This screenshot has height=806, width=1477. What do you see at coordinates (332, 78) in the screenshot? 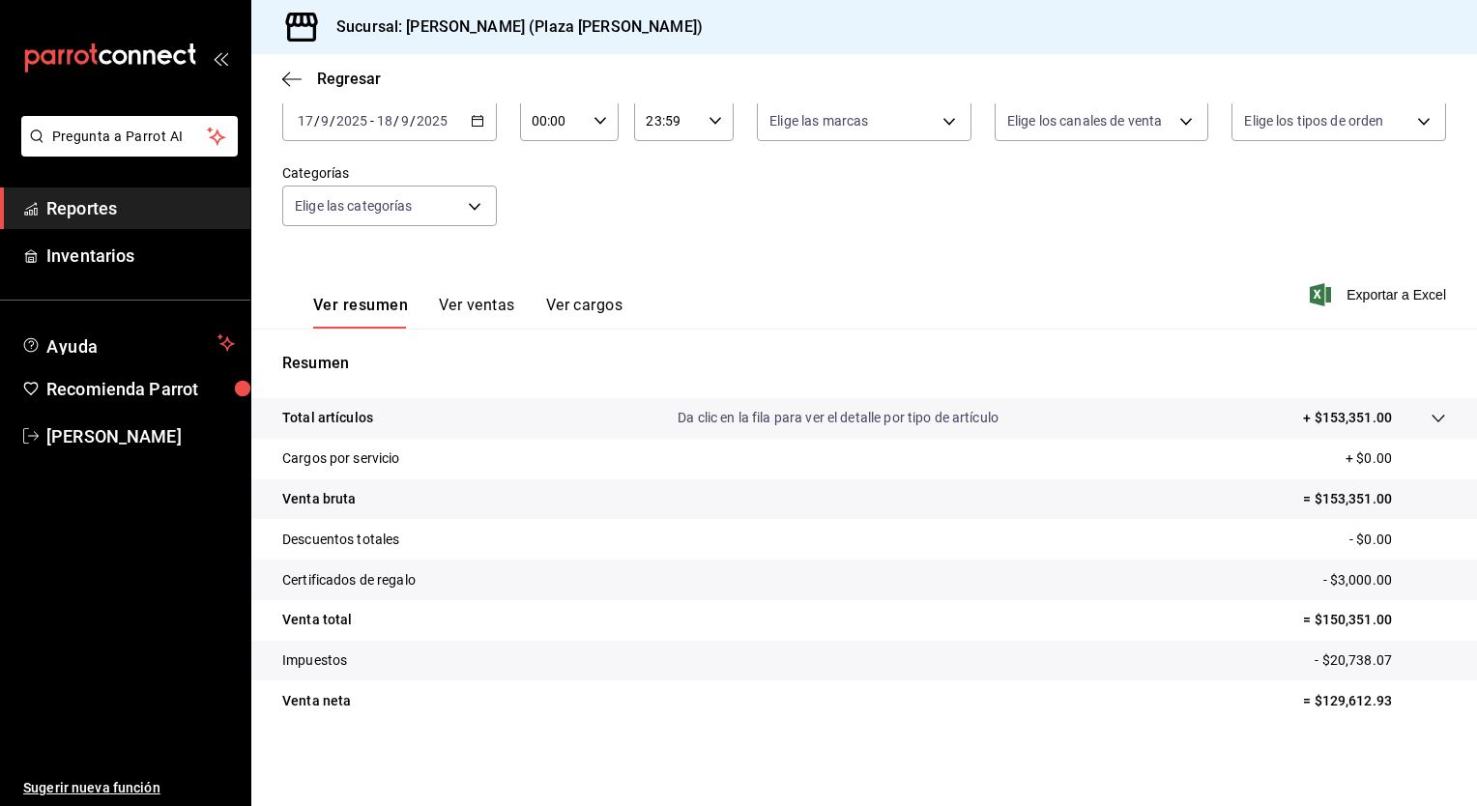
I see `button: Regresar` at bounding box center [332, 78].